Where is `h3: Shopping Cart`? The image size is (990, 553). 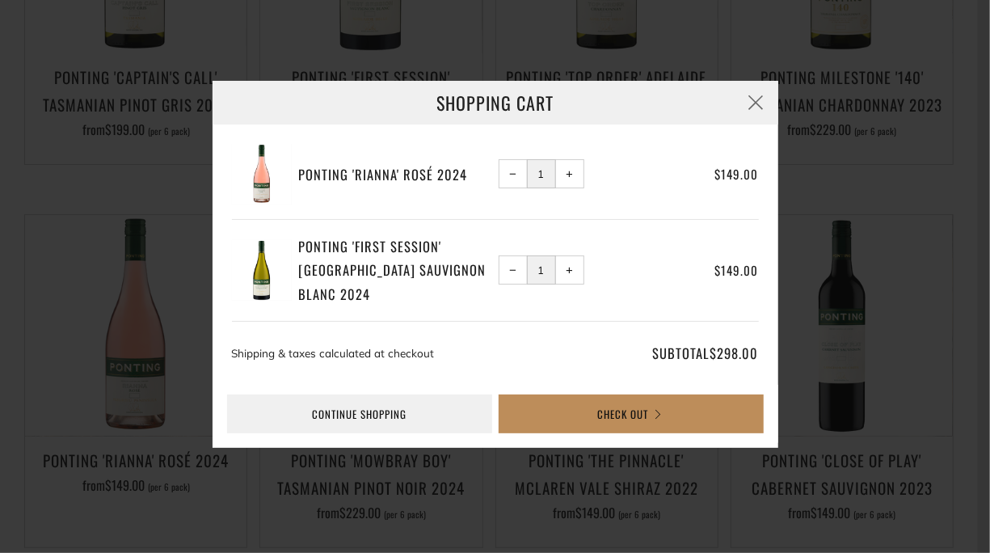
h3: Shopping Cart is located at coordinates (495, 103).